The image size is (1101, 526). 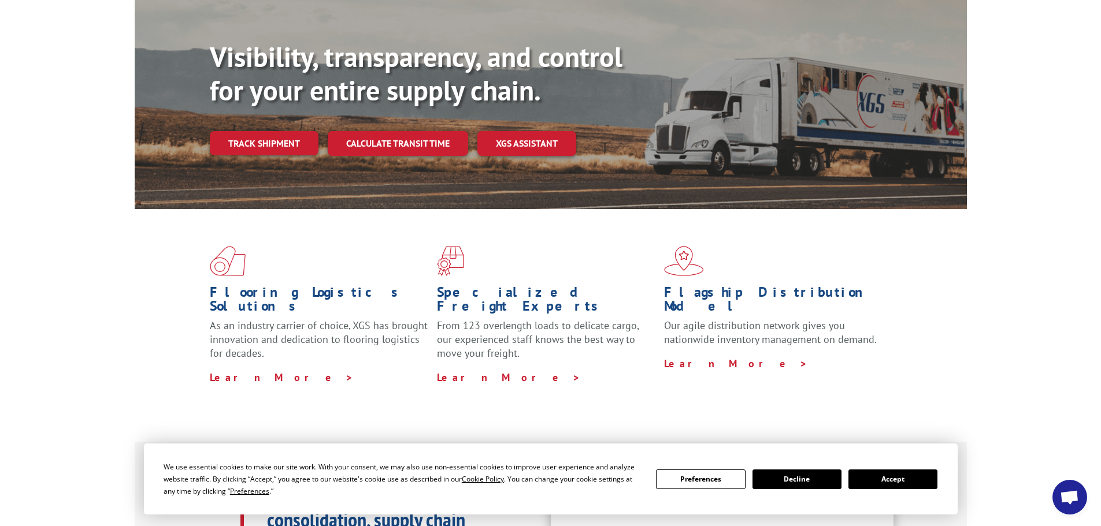 What do you see at coordinates (1070, 498) in the screenshot?
I see `a: Open chat` at bounding box center [1070, 498].